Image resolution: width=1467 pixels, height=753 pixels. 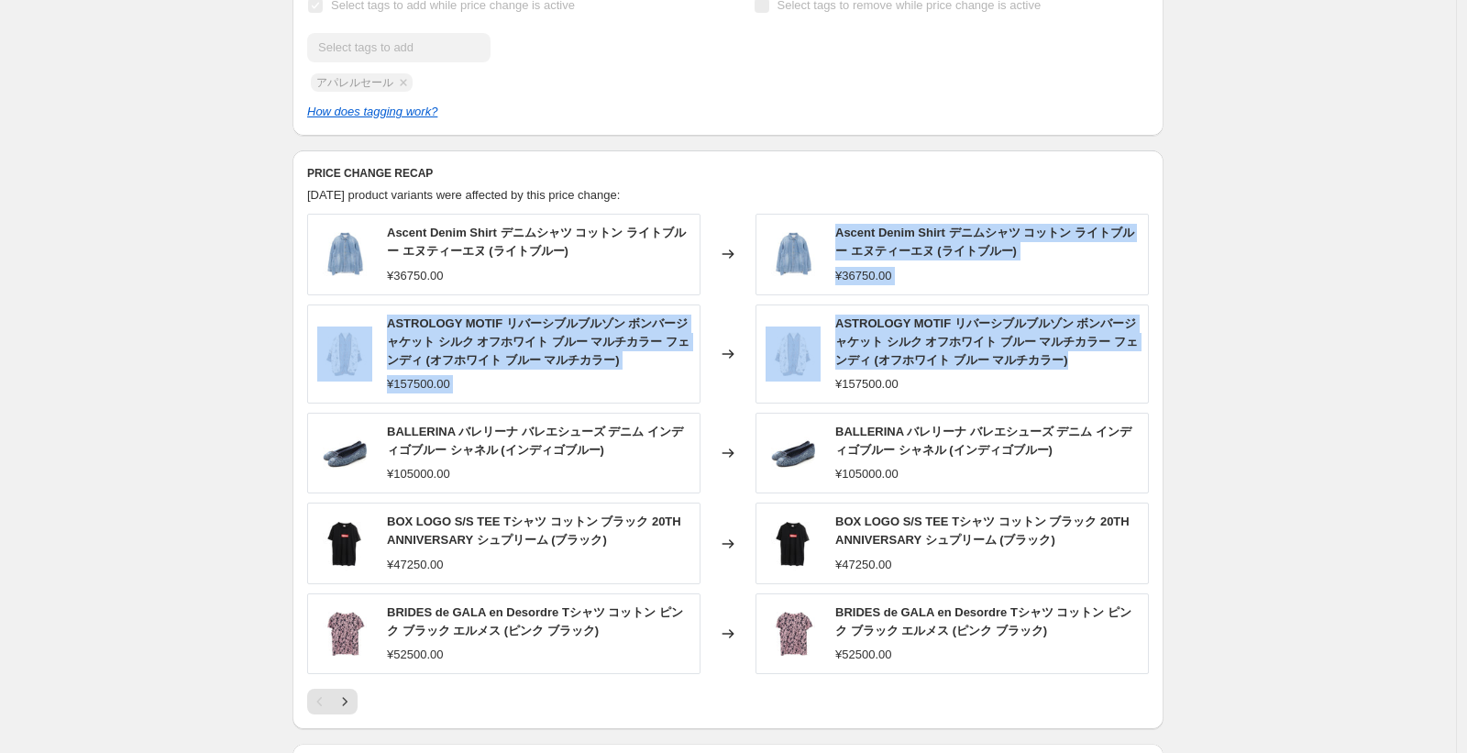 I want to click on h6: PRICE CHANGE RECAP, so click(x=728, y=173).